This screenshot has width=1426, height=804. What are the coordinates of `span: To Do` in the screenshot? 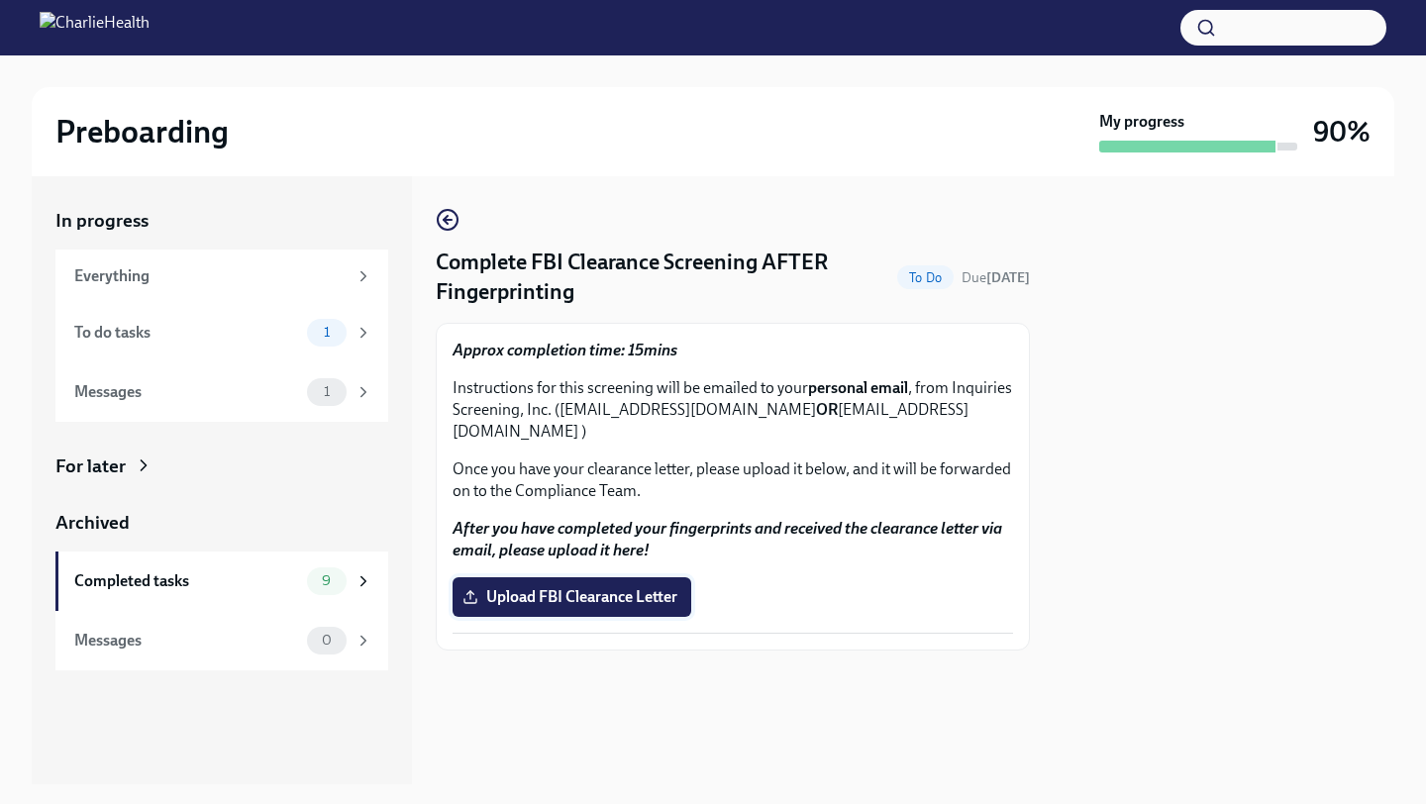 It's located at (925, 277).